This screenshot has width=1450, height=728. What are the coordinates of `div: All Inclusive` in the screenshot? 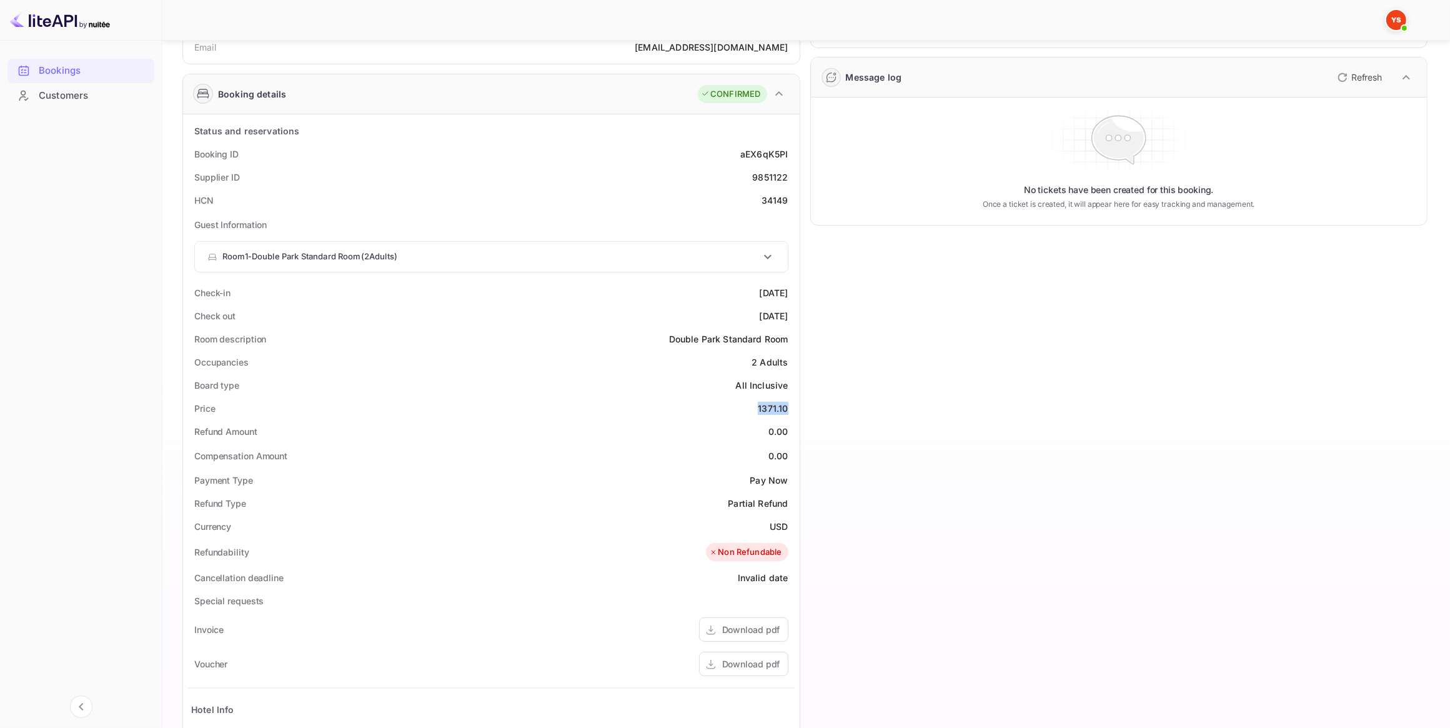 It's located at (762, 385).